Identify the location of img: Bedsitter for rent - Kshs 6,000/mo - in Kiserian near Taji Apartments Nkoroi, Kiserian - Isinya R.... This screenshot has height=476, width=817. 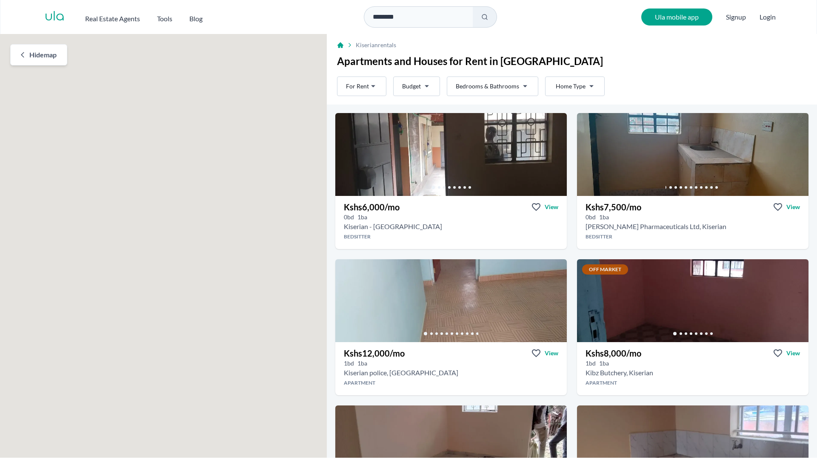
(451, 154).